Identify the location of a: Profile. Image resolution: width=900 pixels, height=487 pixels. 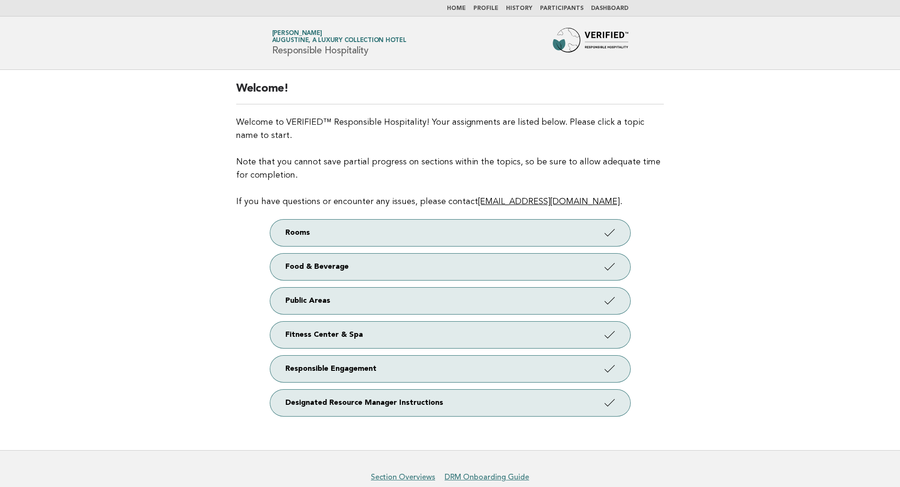
(486, 9).